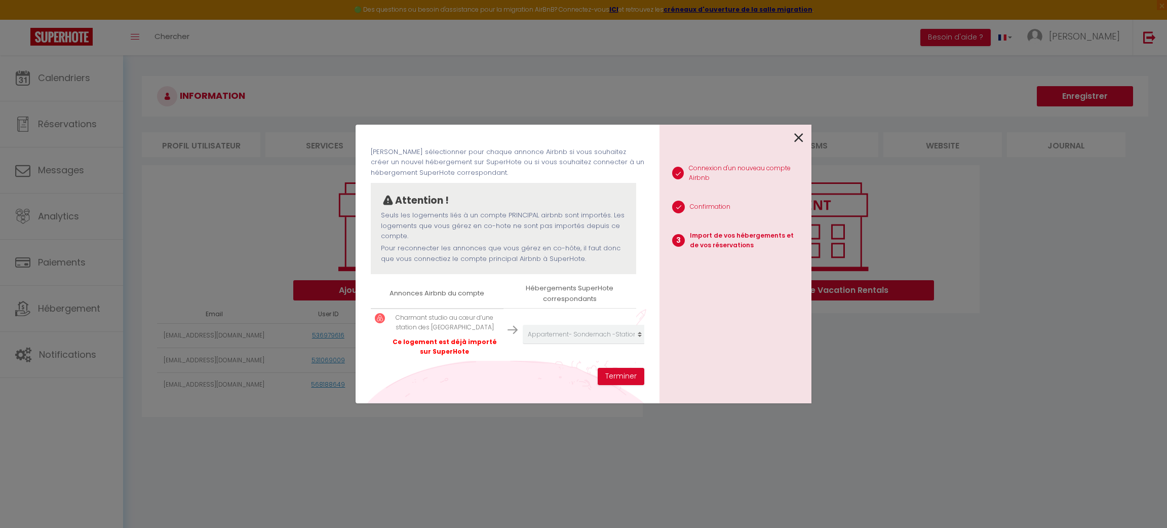  Describe the element at coordinates (678, 240) in the screenshot. I see `span: 3` at that location.